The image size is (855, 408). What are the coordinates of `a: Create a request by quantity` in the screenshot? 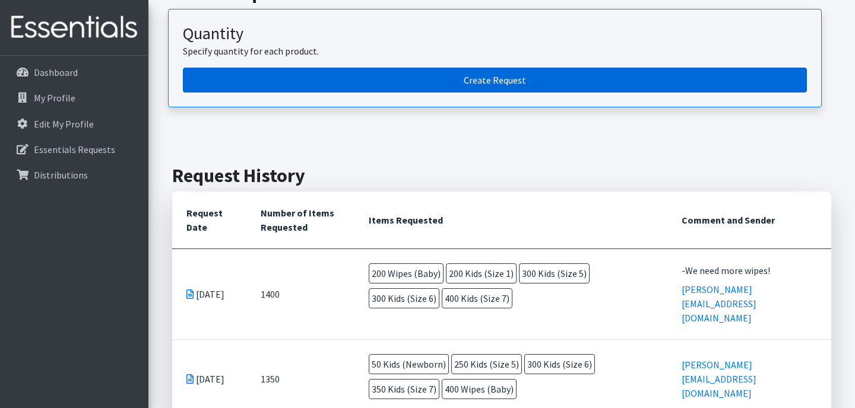 It's located at (494, 80).